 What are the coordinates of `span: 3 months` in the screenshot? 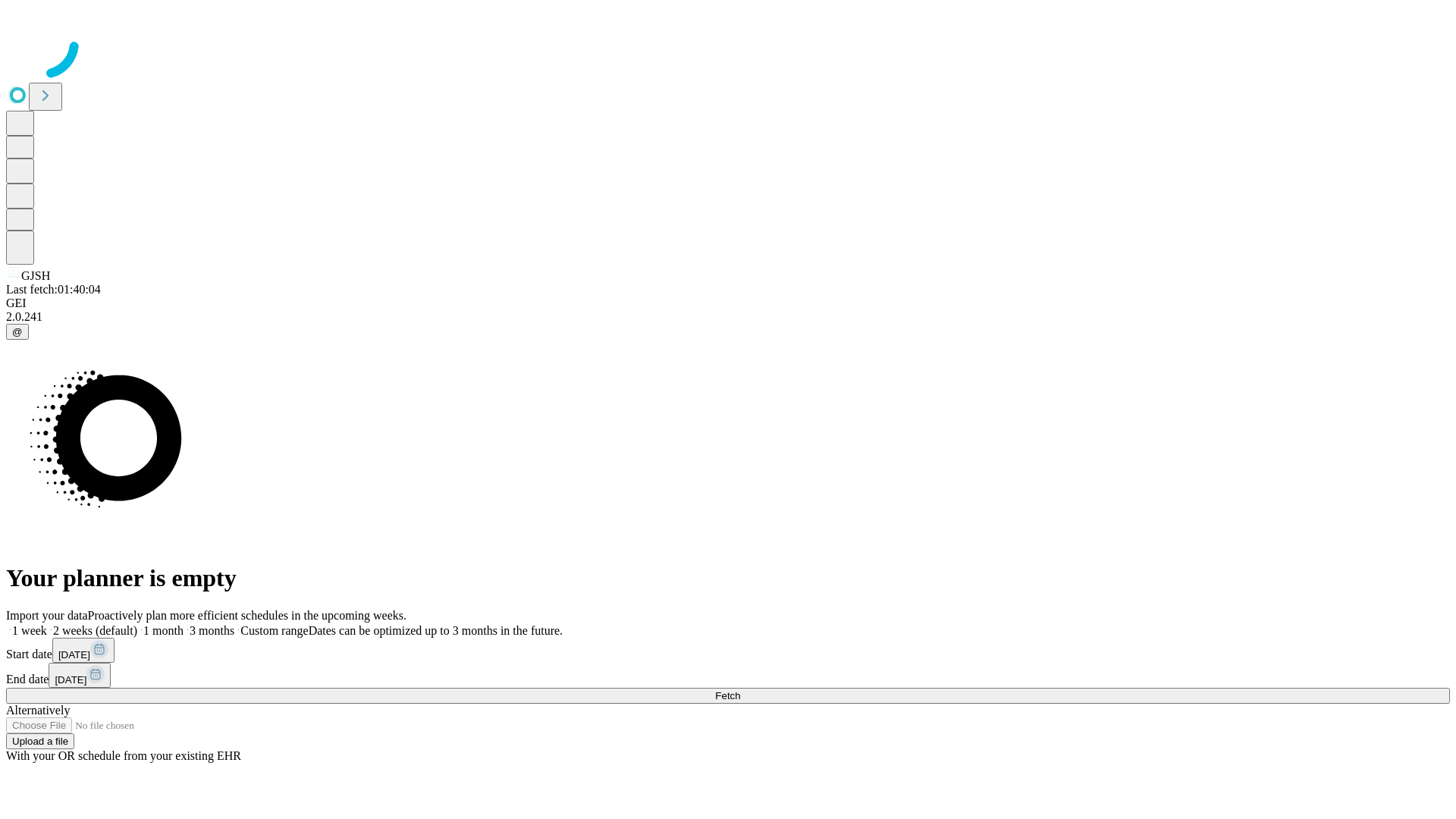 It's located at (212, 630).